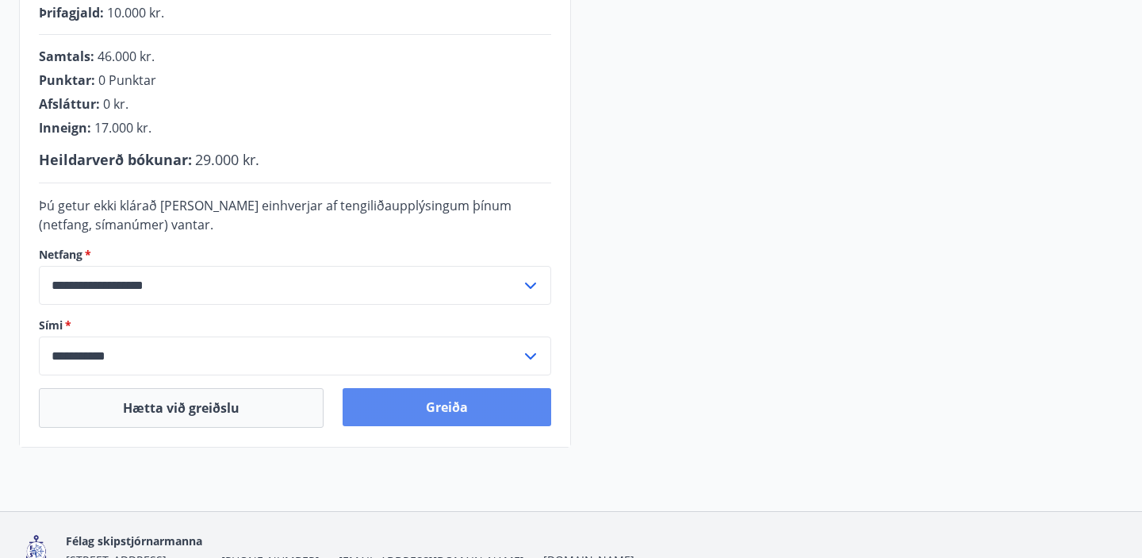 Image resolution: width=1142 pixels, height=558 pixels. I want to click on span: Punktar :, so click(67, 80).